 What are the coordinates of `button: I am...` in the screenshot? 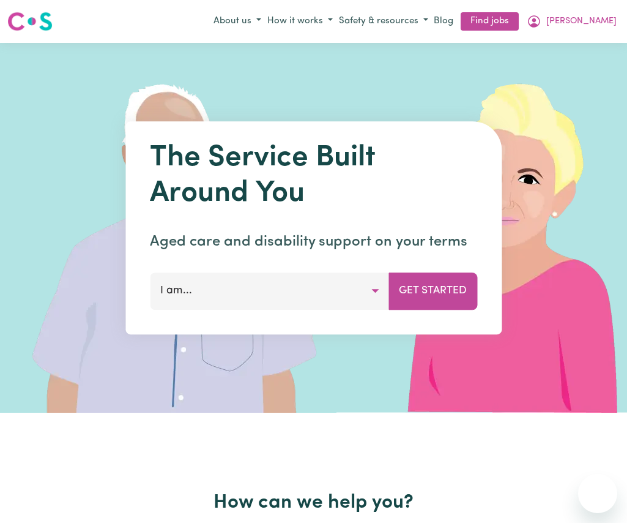 It's located at (269, 291).